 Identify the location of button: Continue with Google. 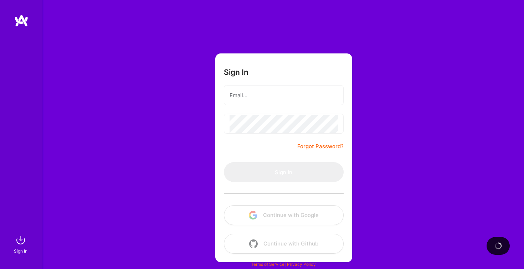
(284, 215).